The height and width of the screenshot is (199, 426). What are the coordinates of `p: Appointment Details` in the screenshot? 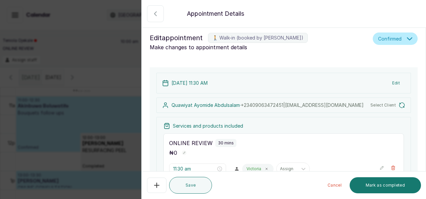 It's located at (215, 14).